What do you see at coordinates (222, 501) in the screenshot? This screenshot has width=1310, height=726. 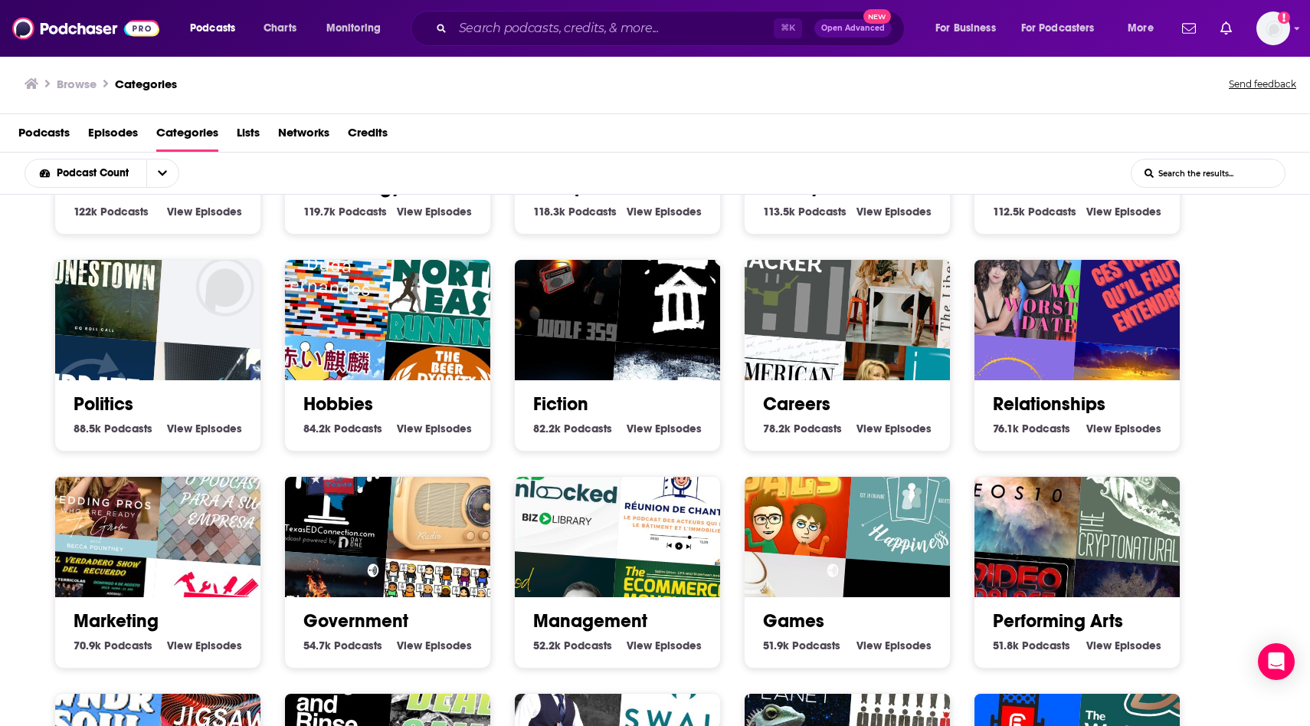 I see `div: O PODCAST PARA A SUA EMPRESA` at bounding box center [222, 501].